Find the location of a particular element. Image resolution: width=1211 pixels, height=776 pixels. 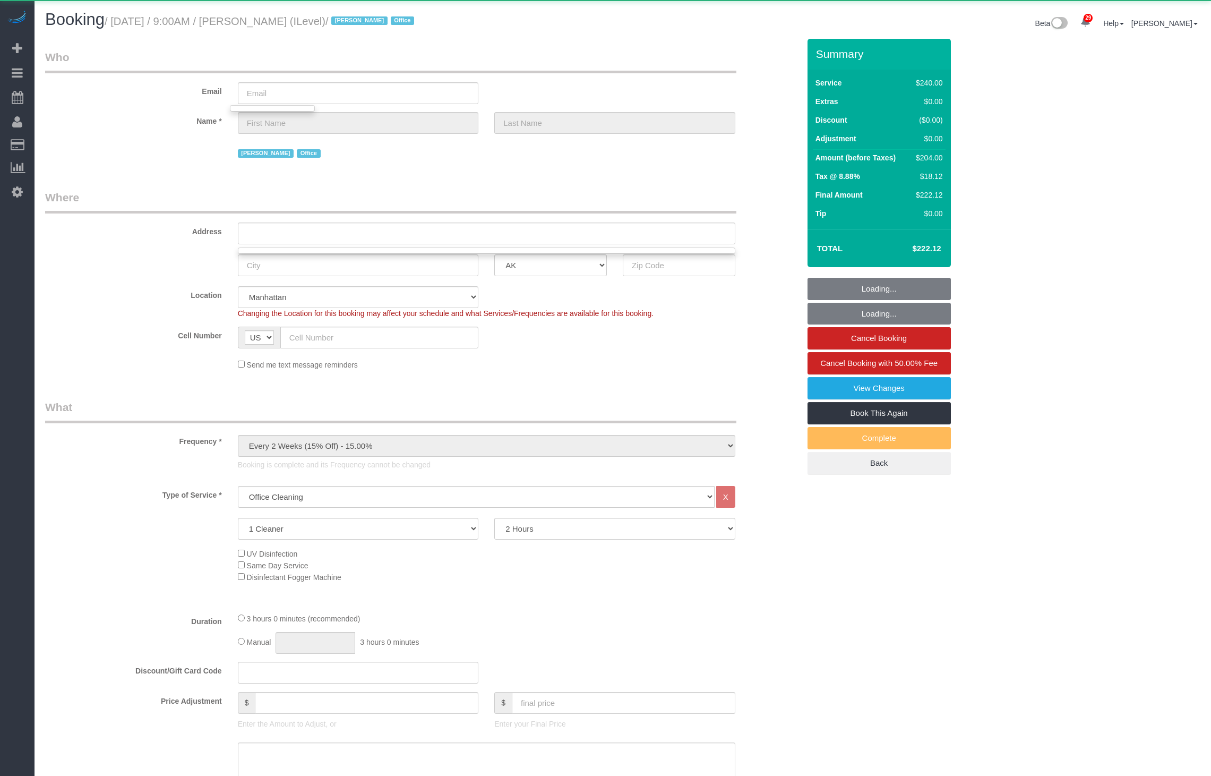

input: Last Name is located at coordinates (615, 123).